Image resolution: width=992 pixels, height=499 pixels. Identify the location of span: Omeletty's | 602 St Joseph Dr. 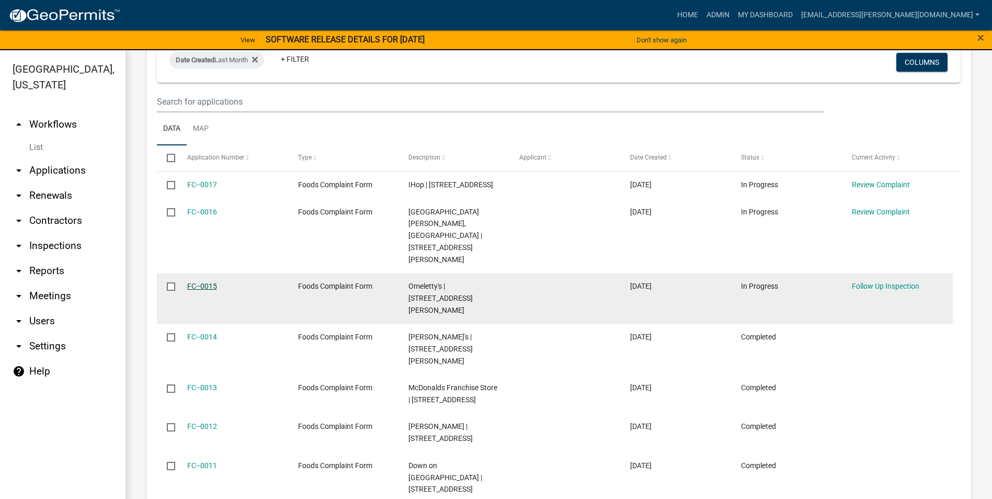
(440, 298).